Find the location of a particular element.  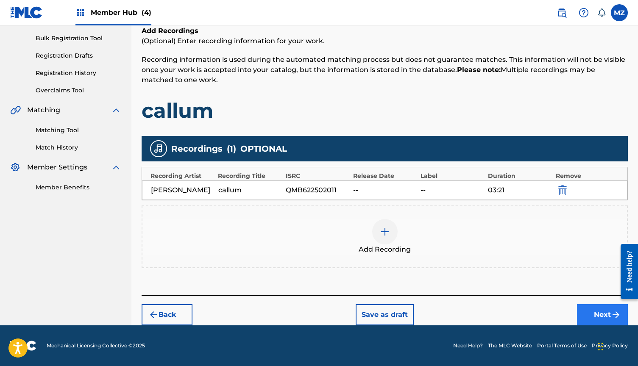

a: Registration Drafts is located at coordinates (78, 56).